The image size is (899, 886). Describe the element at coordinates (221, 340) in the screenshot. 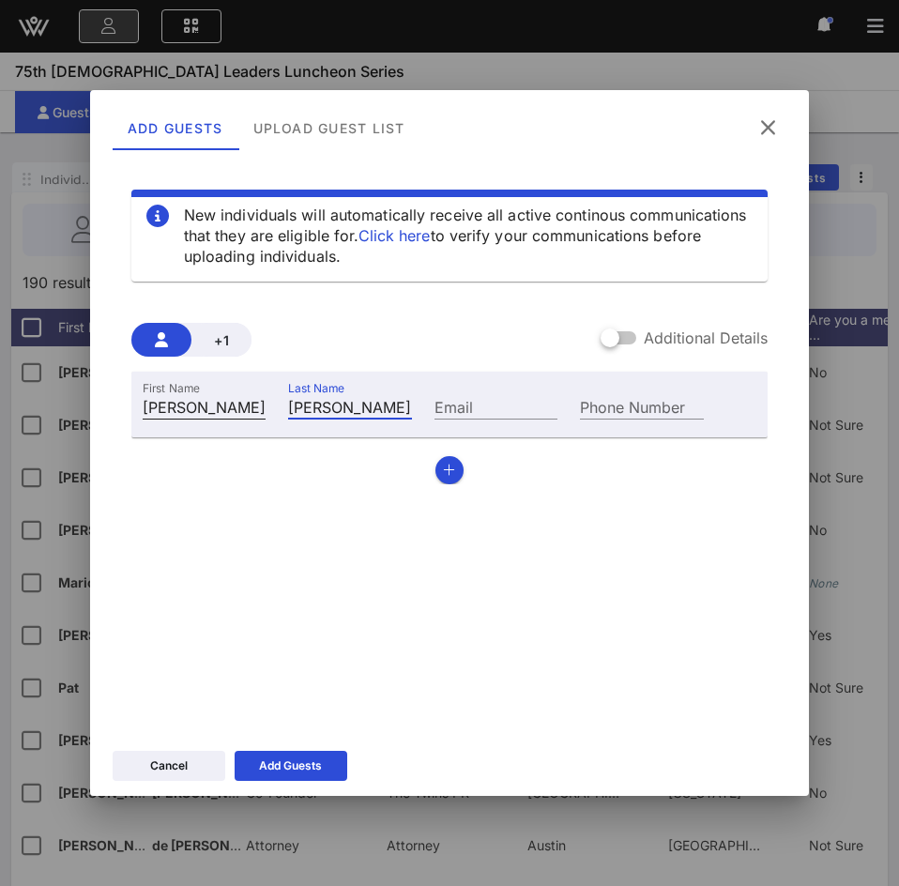

I see `button: +1` at that location.